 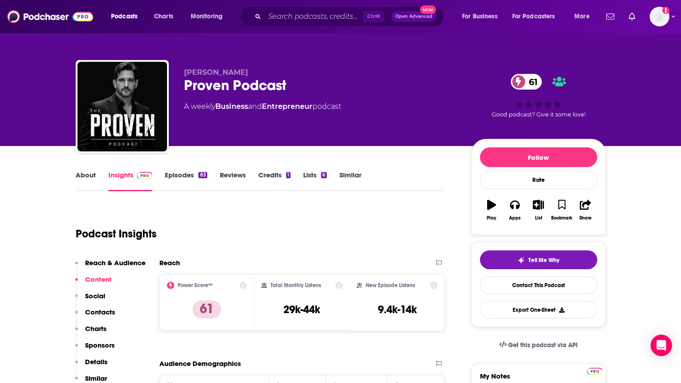 I want to click on svg: Add a profile image, so click(x=666, y=10).